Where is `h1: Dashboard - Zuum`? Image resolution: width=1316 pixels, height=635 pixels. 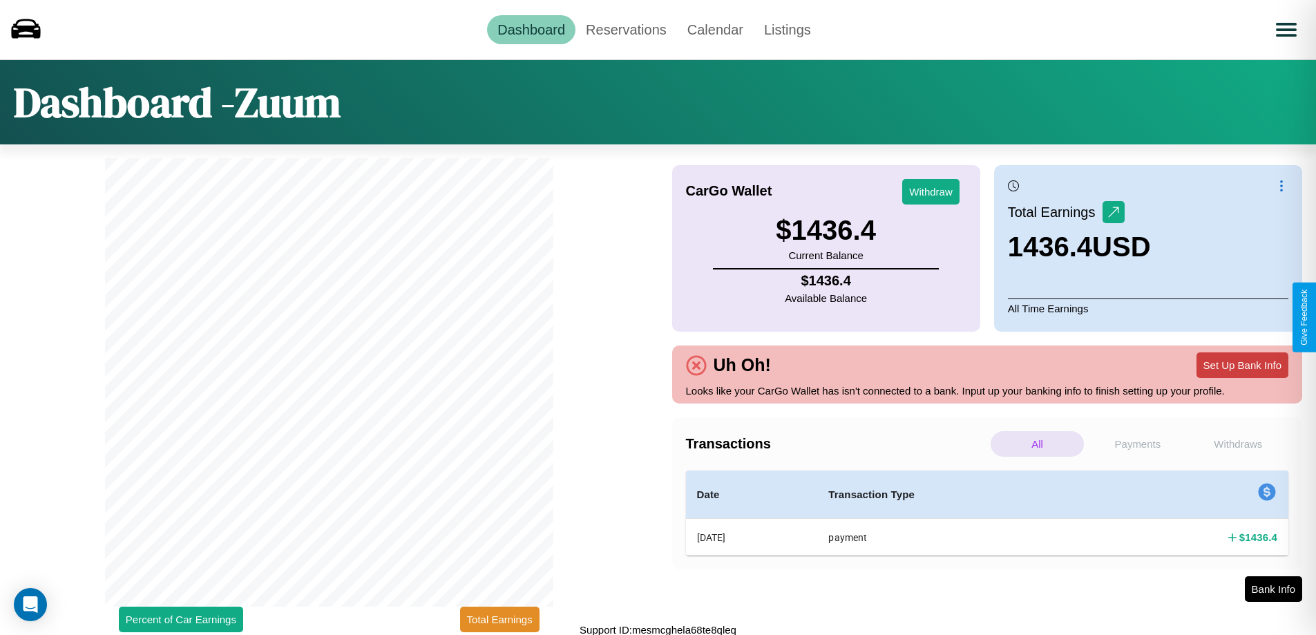 h1: Dashboard - Zuum is located at coordinates (177, 102).